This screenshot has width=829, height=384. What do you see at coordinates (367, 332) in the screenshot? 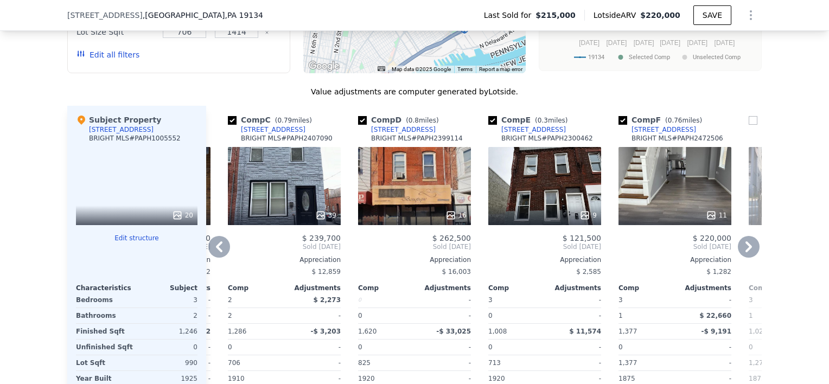
I see `span: 1,620` at bounding box center [367, 332].